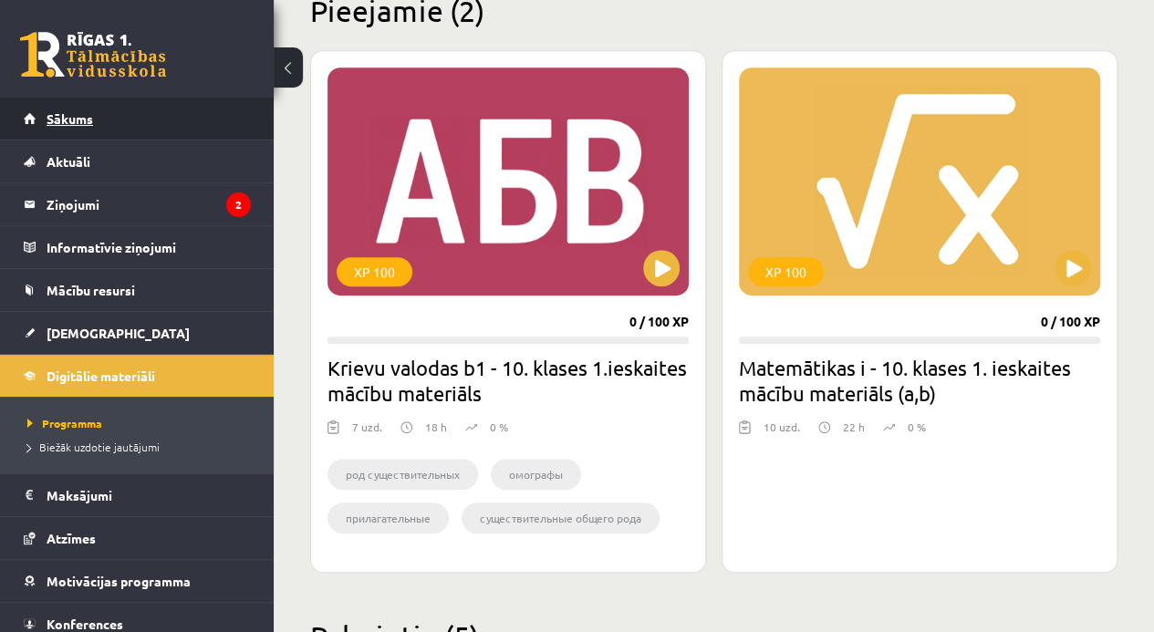 This screenshot has height=632, width=1154. Describe the element at coordinates (141, 447) in the screenshot. I see `a: Biežāk uzdotie jautājumi` at that location.